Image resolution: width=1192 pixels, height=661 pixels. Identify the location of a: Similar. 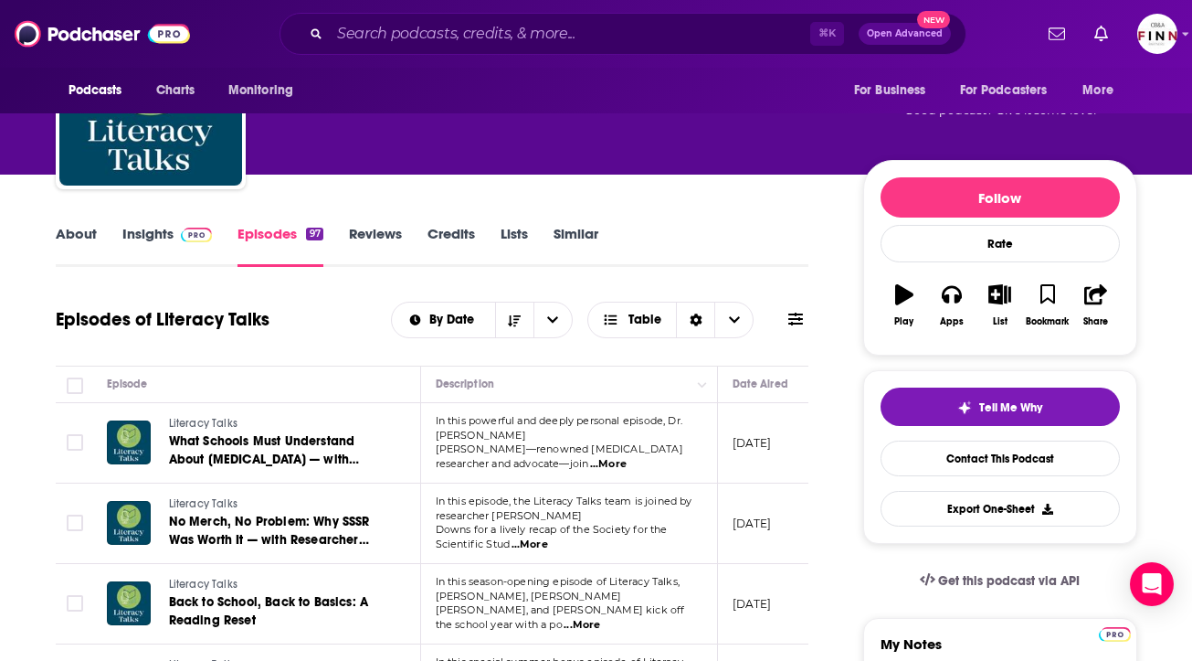
(576, 246).